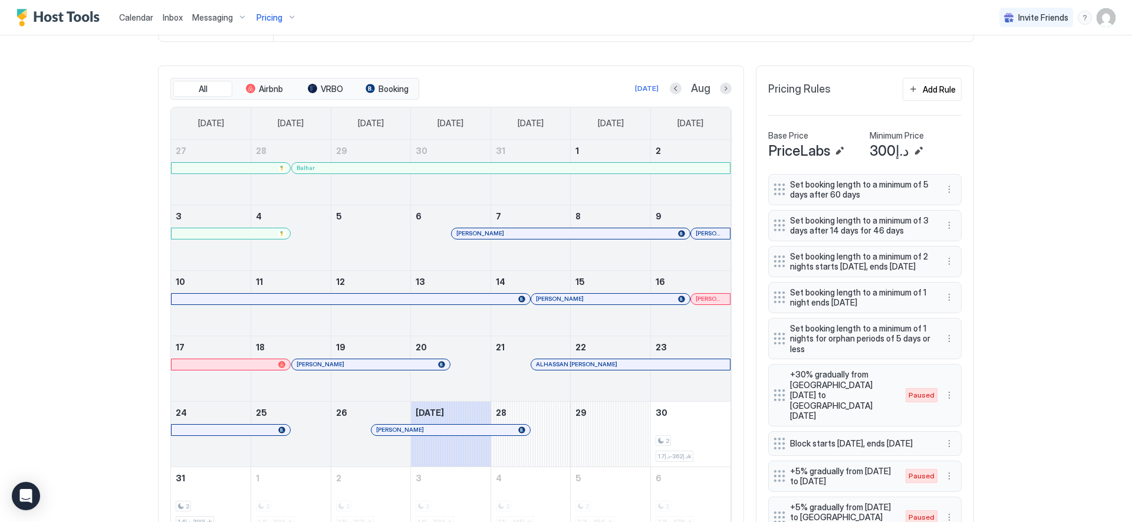 The width and height of the screenshot is (1132, 522). I want to click on td: August 8, 2025, so click(611, 237).